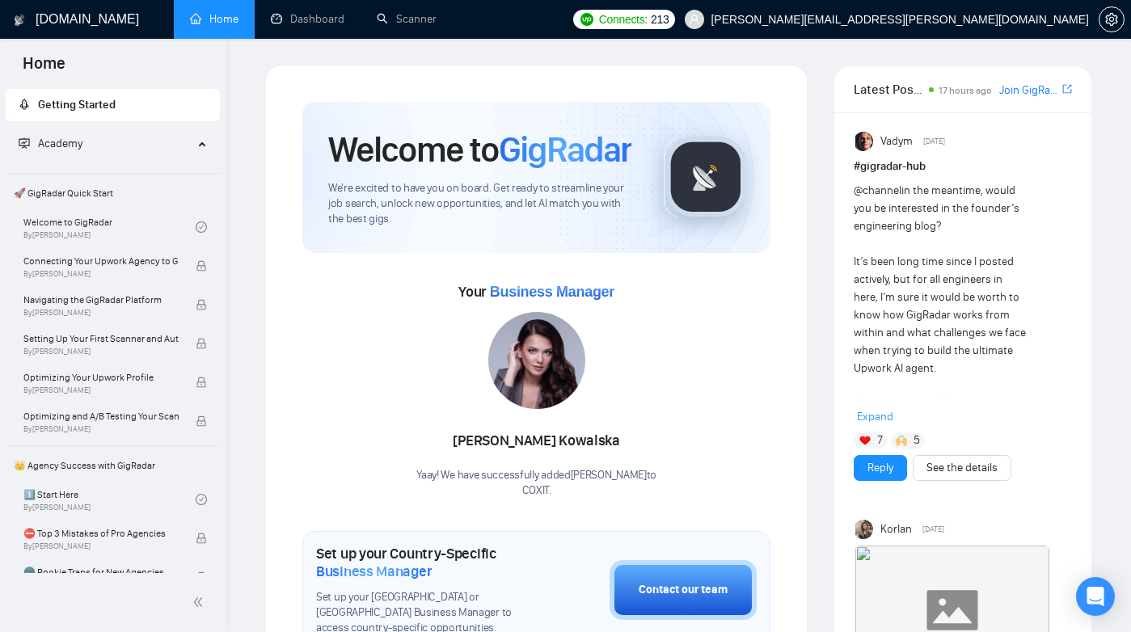 This screenshot has height=632, width=1131. Describe the element at coordinates (537, 360) in the screenshot. I see `img: 1687292892678-26.jpg` at that location.